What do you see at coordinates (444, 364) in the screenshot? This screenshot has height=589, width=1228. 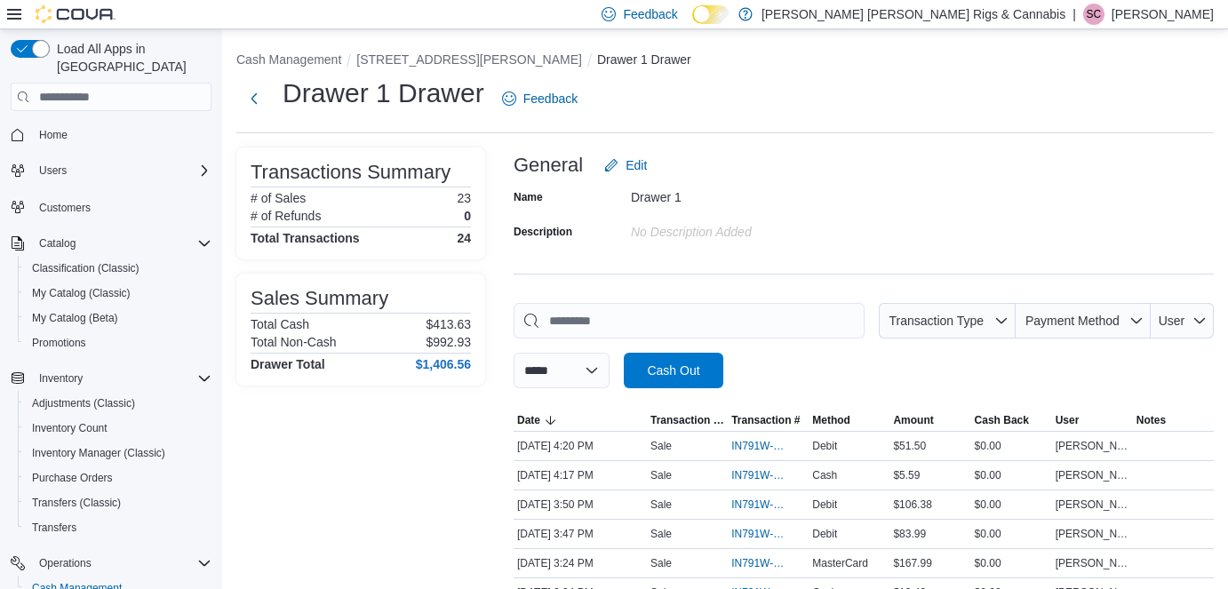 I see `h4: $1,406.56` at bounding box center [444, 364].